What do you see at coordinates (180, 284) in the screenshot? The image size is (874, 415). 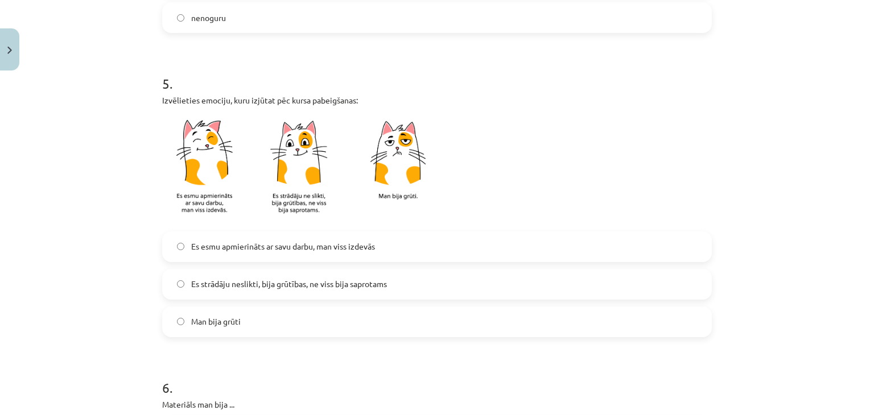 I see `input: Es strādāju neslikti, bija grūtības, ne viss bija saprotams` at bounding box center [180, 284].